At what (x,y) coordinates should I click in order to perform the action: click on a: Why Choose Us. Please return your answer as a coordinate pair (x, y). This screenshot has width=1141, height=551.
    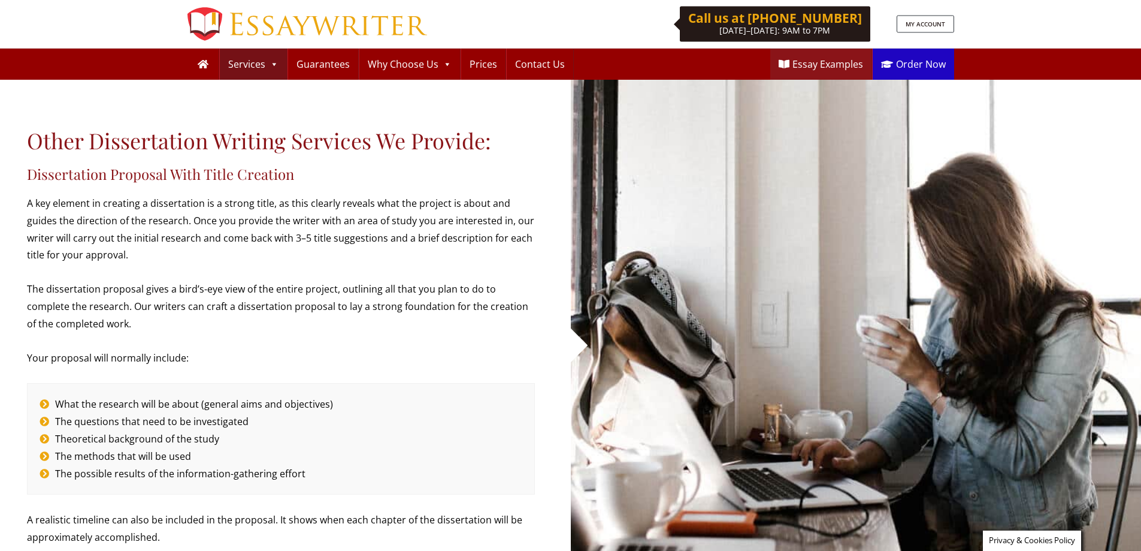
    Looking at the image, I should click on (410, 64).